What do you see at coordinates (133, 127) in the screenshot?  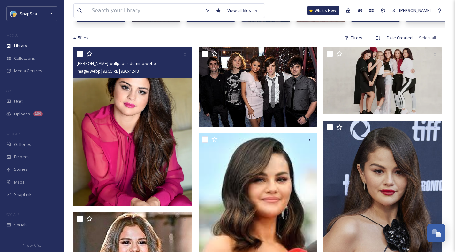 I see `img: selena-gomez-wallpaper-domino.webp` at bounding box center [133, 127].